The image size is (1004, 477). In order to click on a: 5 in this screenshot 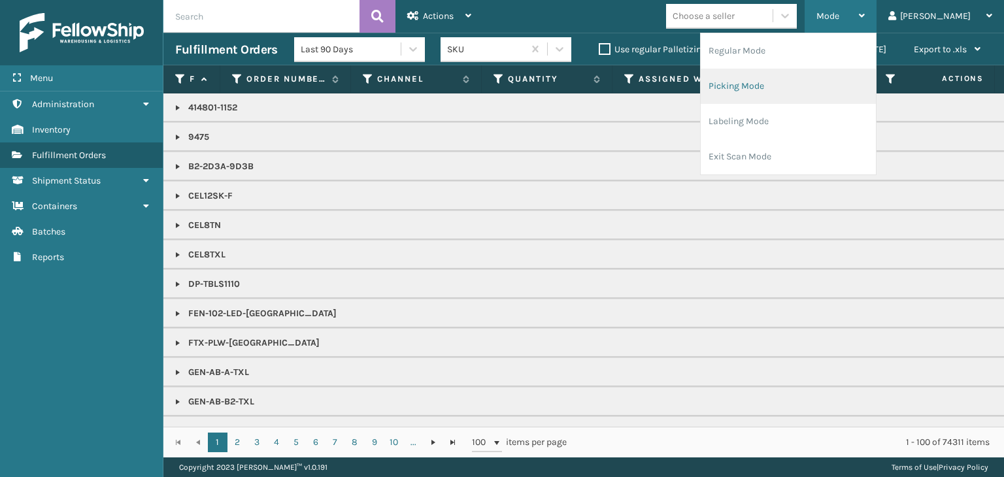, I will do `click(296, 442)`.